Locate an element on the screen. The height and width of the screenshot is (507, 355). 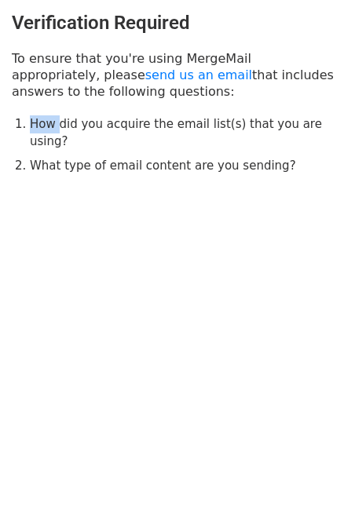
p: To ensure that you're using MergeMail appropriately, please that includes answers to the followin... is located at coordinates (177, 75).